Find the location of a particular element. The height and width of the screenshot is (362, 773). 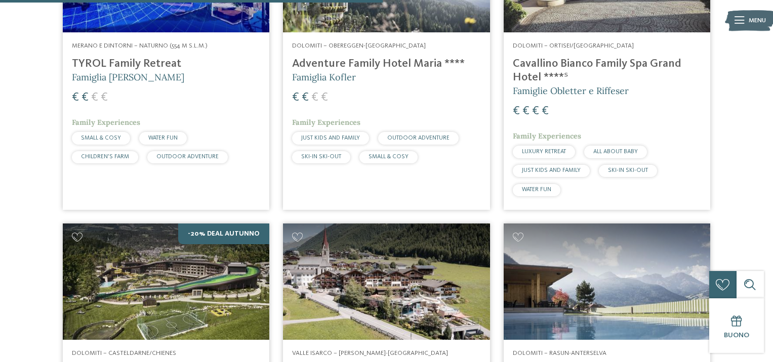

span: Merano e dintorni – Naturno (554 m s.l.m.) is located at coordinates (140, 46).